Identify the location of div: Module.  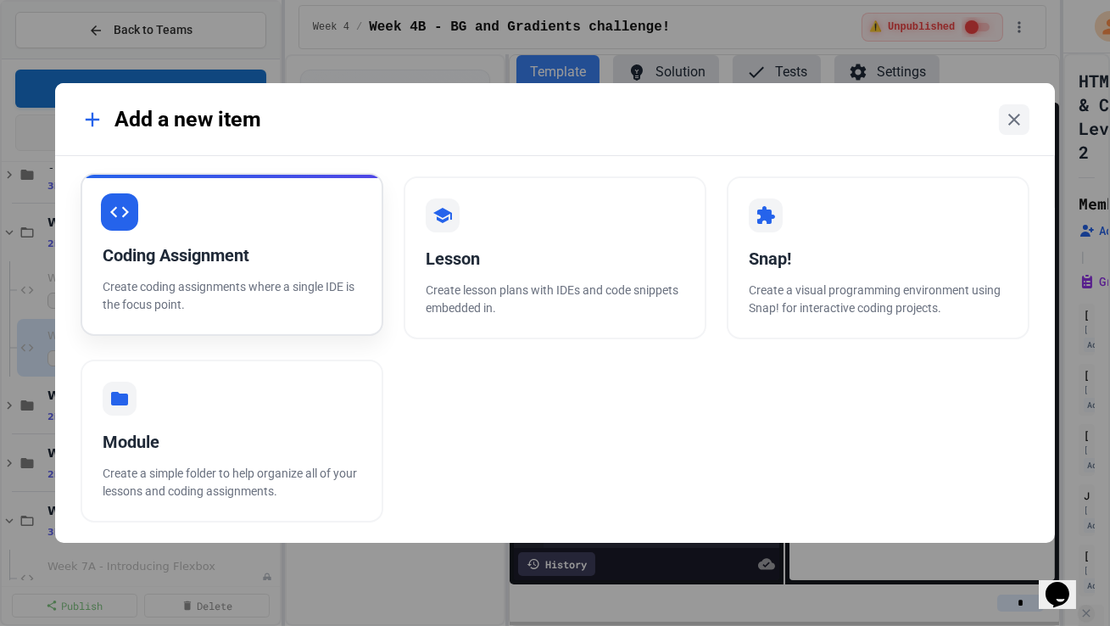
(232, 442).